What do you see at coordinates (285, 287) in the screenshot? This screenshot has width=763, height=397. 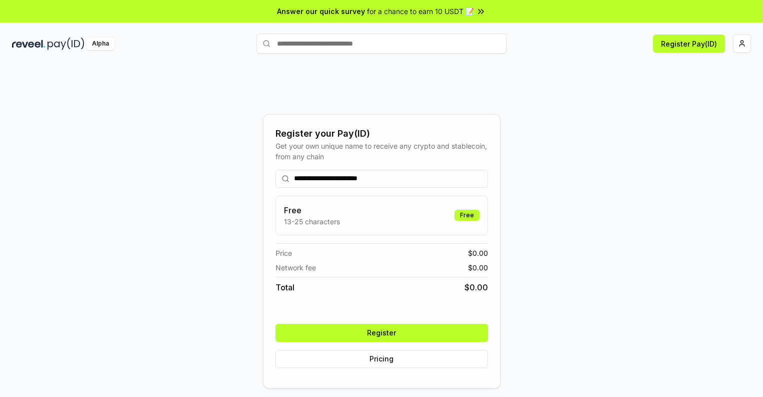 I see `span: Total` at bounding box center [285, 287].